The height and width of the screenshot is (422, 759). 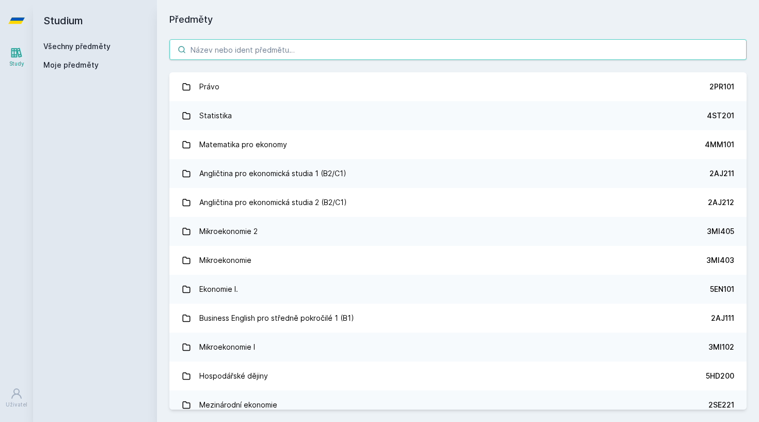 What do you see at coordinates (458, 20) in the screenshot?
I see `h1: Předměty` at bounding box center [458, 20].